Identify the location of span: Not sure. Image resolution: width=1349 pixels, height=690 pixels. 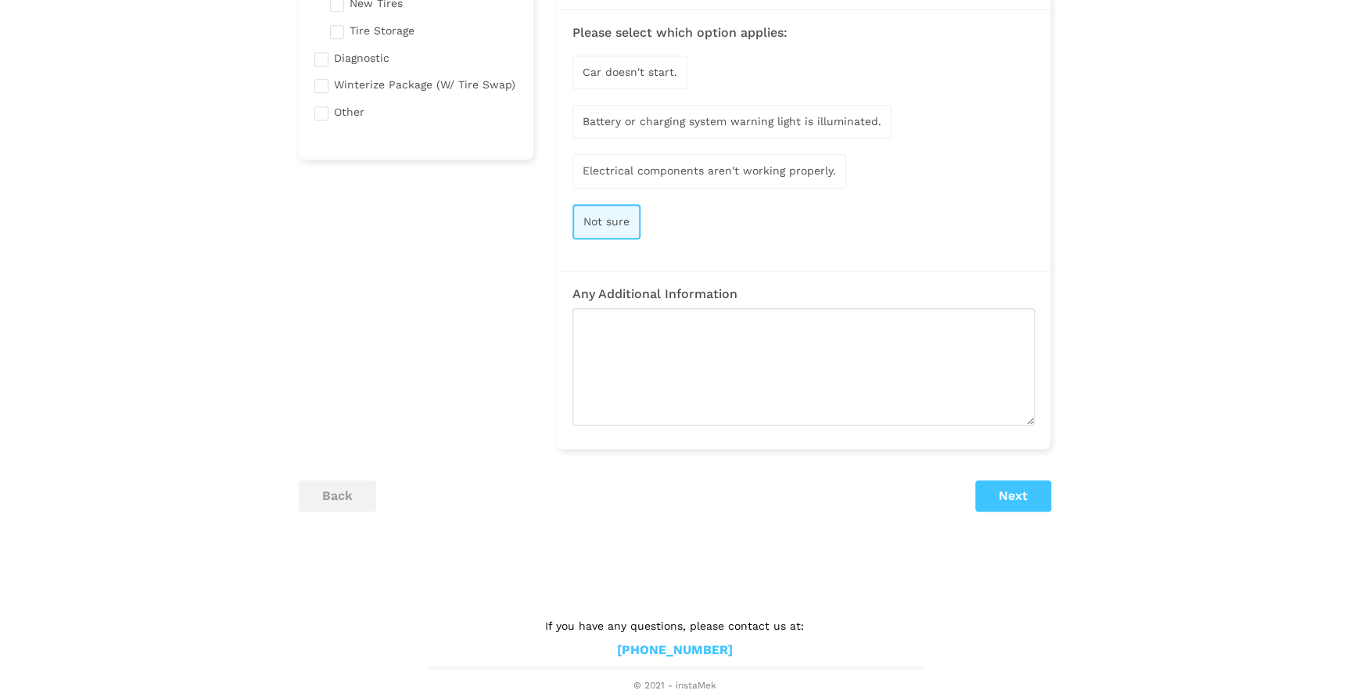
(606, 221).